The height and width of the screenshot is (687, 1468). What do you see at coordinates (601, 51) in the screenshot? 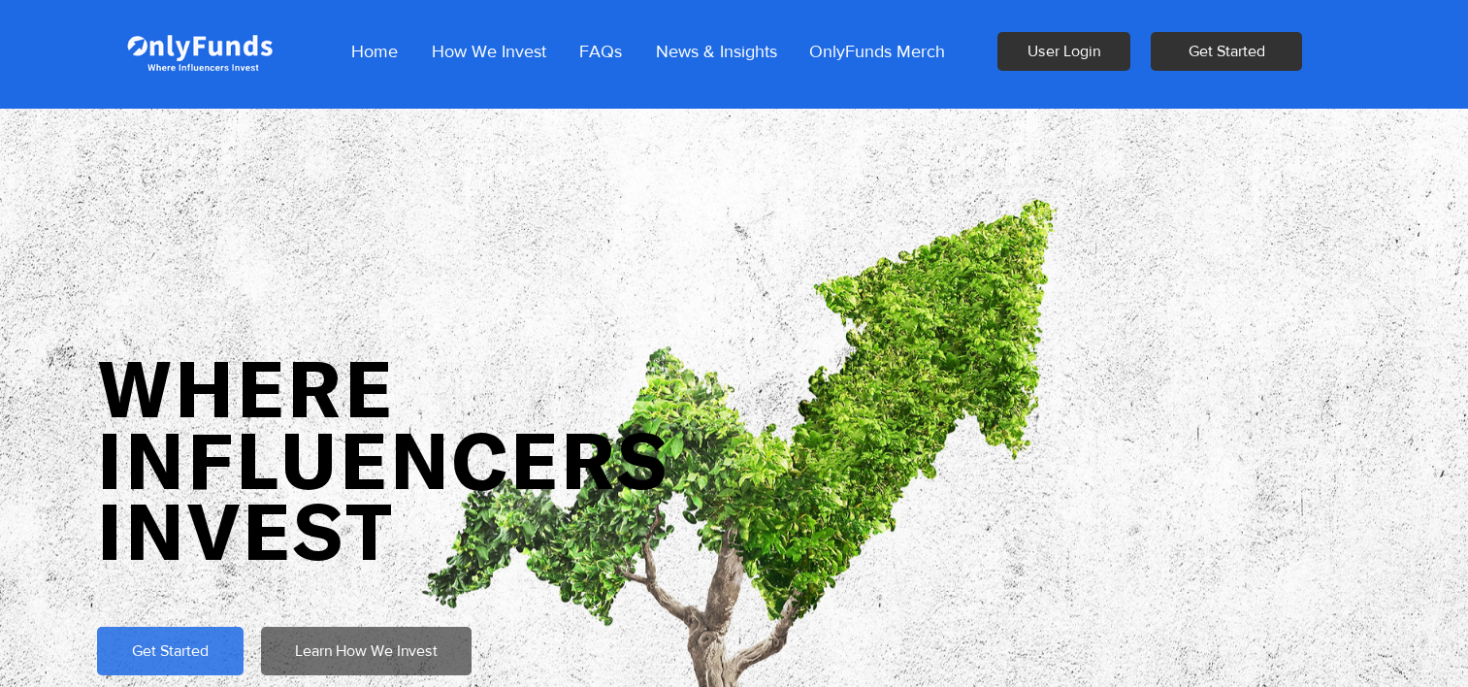
I see `p: FAQs` at bounding box center [601, 51].